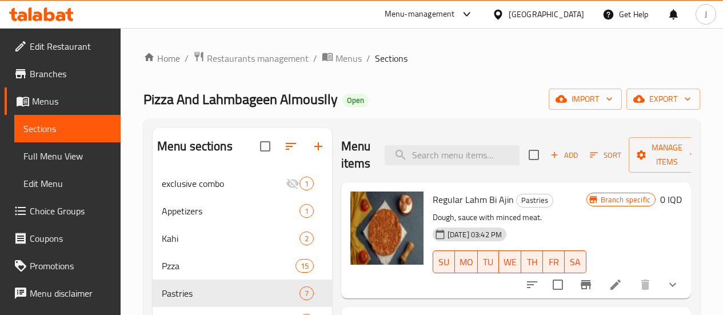 The image size is (723, 315). Describe the element at coordinates (615, 284) in the screenshot. I see `a: Edit menu item` at that location.